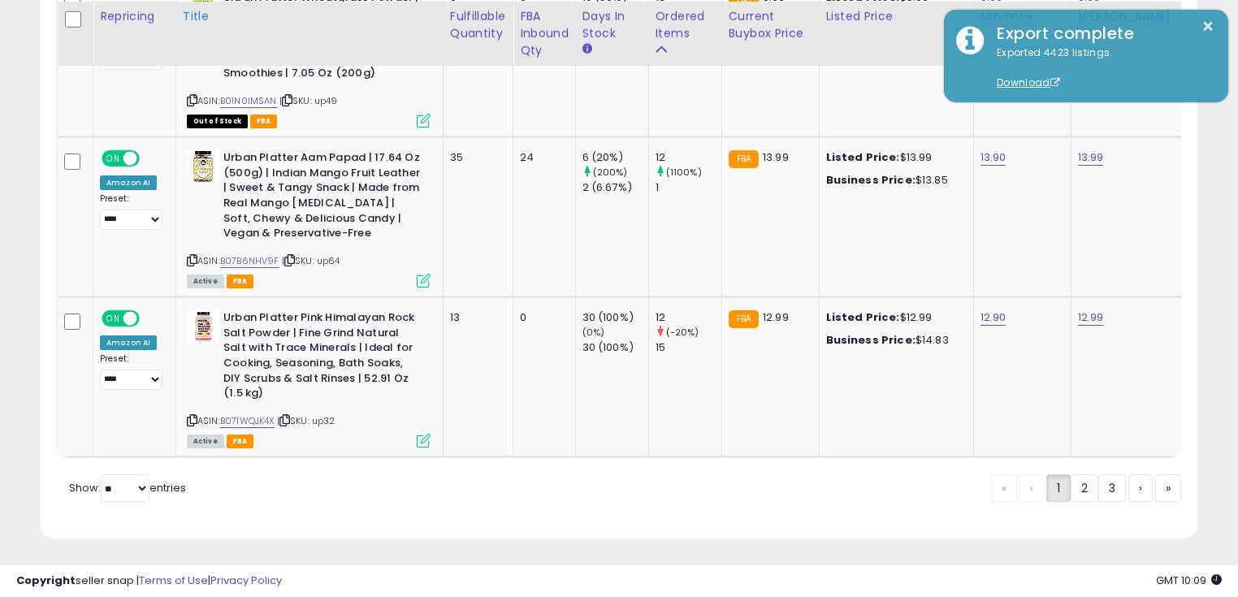 Image resolution: width=1238 pixels, height=597 pixels. Describe the element at coordinates (1058, 488) in the screenshot. I see `a: 1` at that location.